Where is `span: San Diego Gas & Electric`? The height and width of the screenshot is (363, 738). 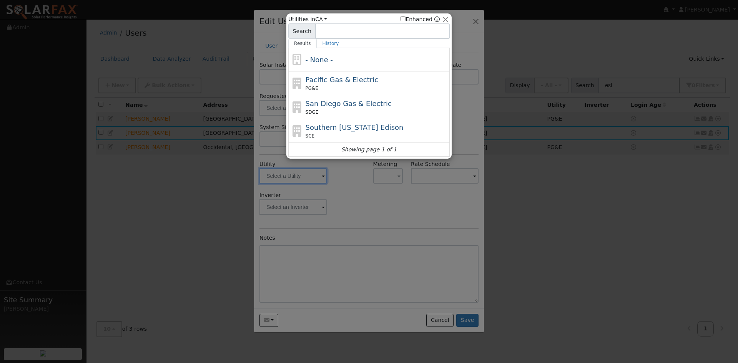 span: San Diego Gas & Electric is located at coordinates (349, 103).